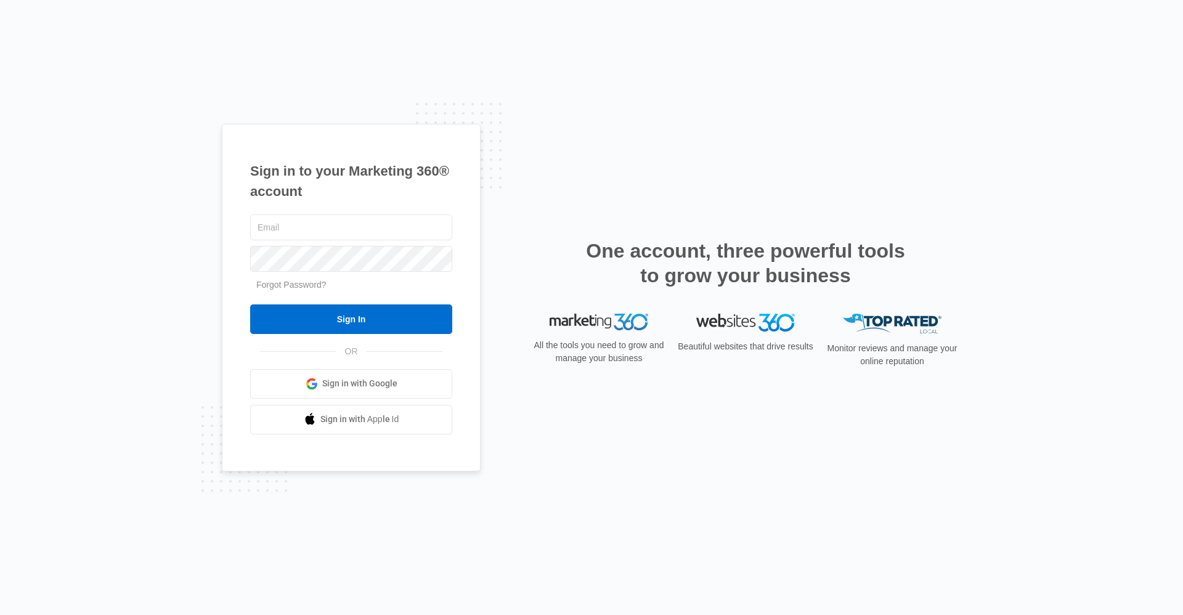  I want to click on p: All the tools you need to grow and manage your business, so click(599, 352).